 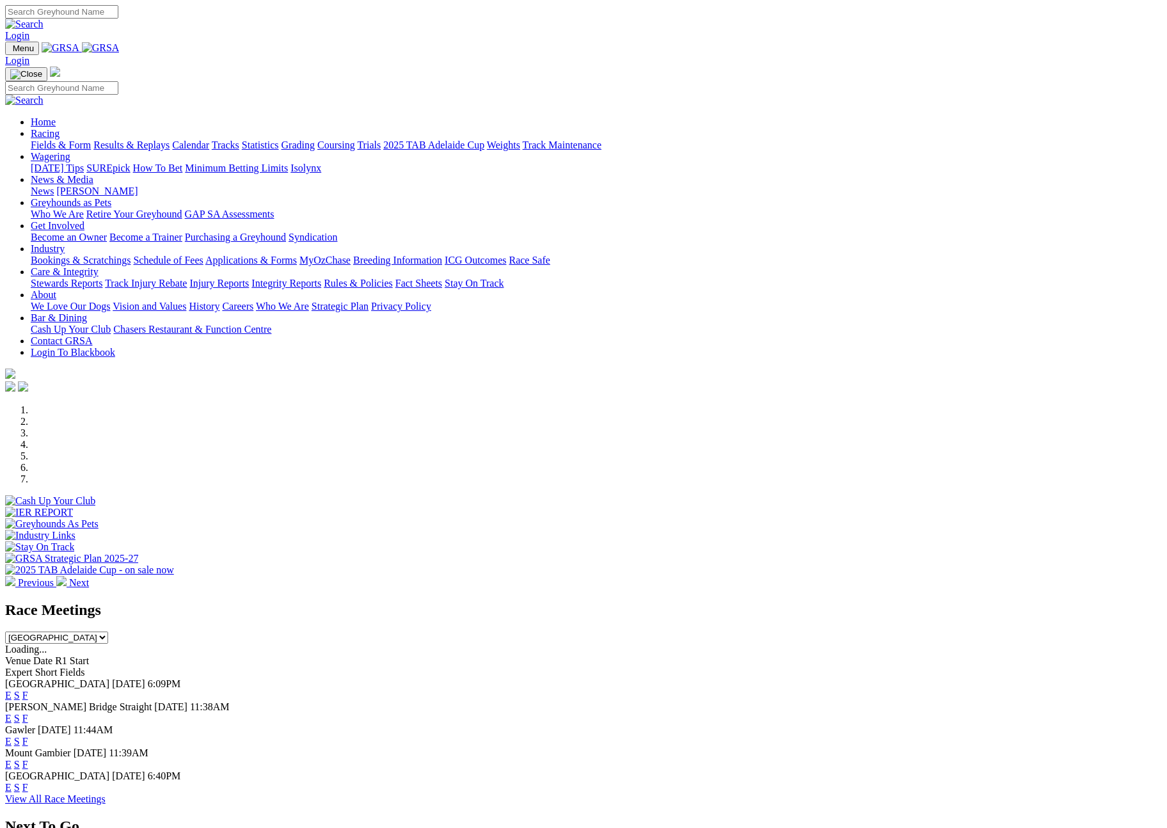 I want to click on a: Racing, so click(x=45, y=133).